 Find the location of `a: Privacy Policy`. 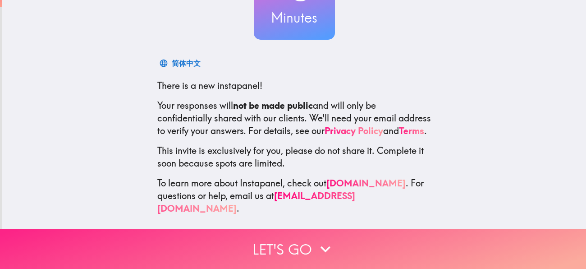

a: Privacy Policy is located at coordinates (354, 130).